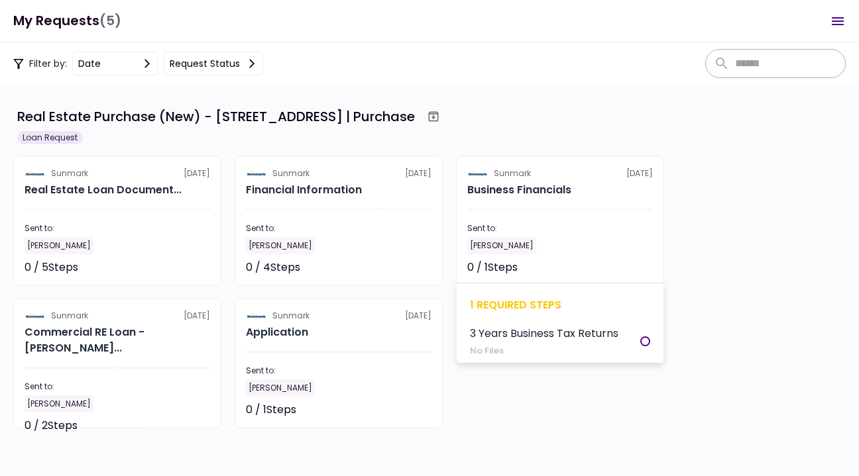  What do you see at coordinates (103, 190) in the screenshot?
I see `div: Real Estate Loan Documents (Purchase)` at bounding box center [103, 190].